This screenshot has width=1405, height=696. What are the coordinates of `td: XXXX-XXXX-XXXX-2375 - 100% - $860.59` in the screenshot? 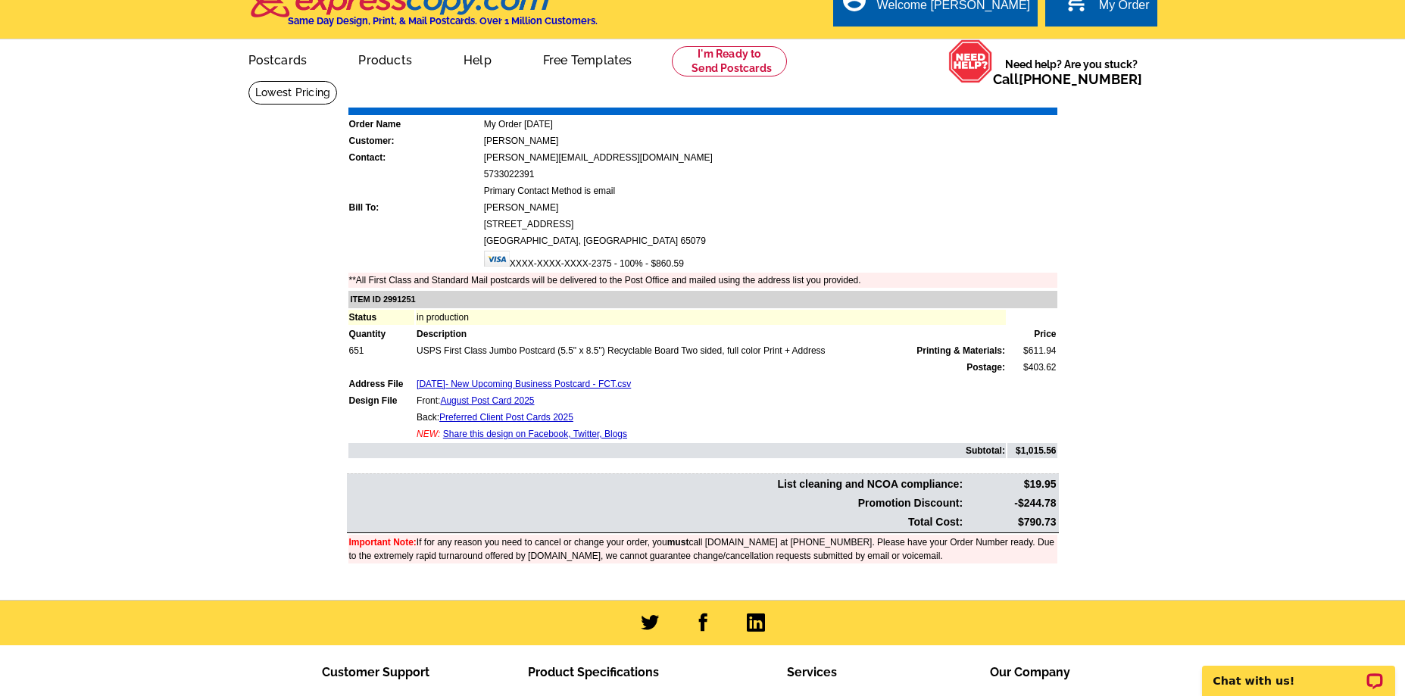 It's located at (770, 261).